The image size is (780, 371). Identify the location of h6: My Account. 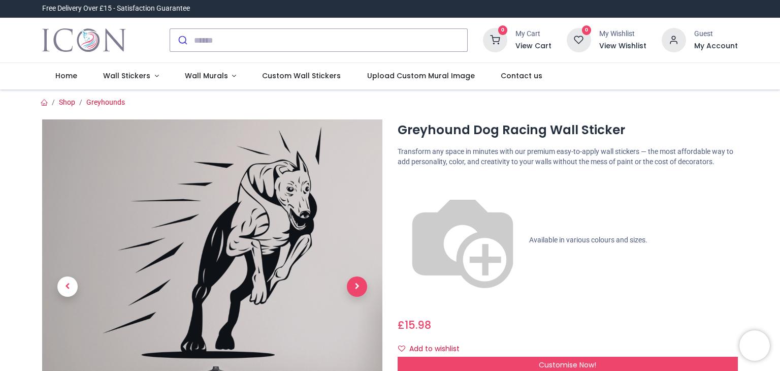
(716, 46).